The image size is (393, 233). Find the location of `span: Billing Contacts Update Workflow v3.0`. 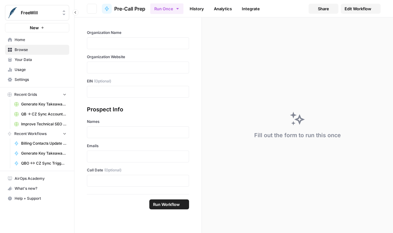

span: Billing Contacts Update Workflow v3.0 is located at coordinates (44, 143).